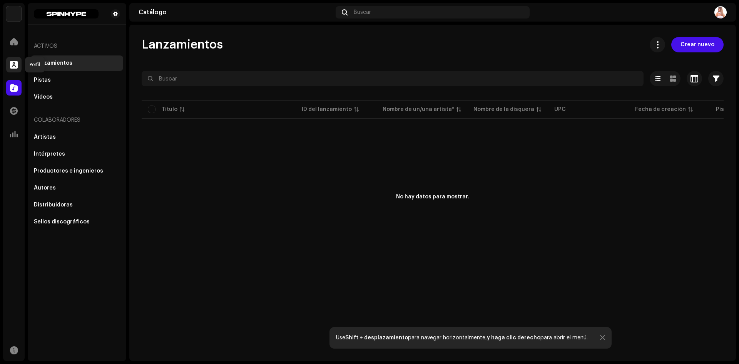 This screenshot has width=739, height=364. I want to click on div: Intérpretes, so click(49, 154).